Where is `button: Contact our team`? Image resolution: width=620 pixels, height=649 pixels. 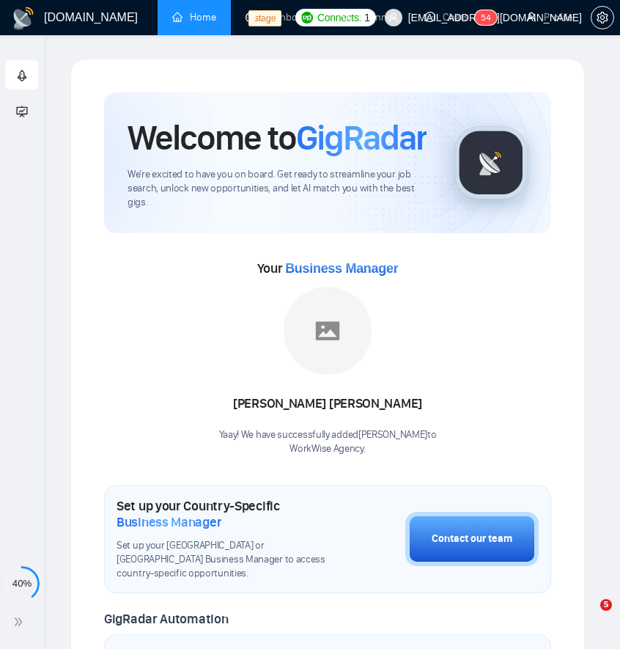
button: Contact our team is located at coordinates (472, 539).